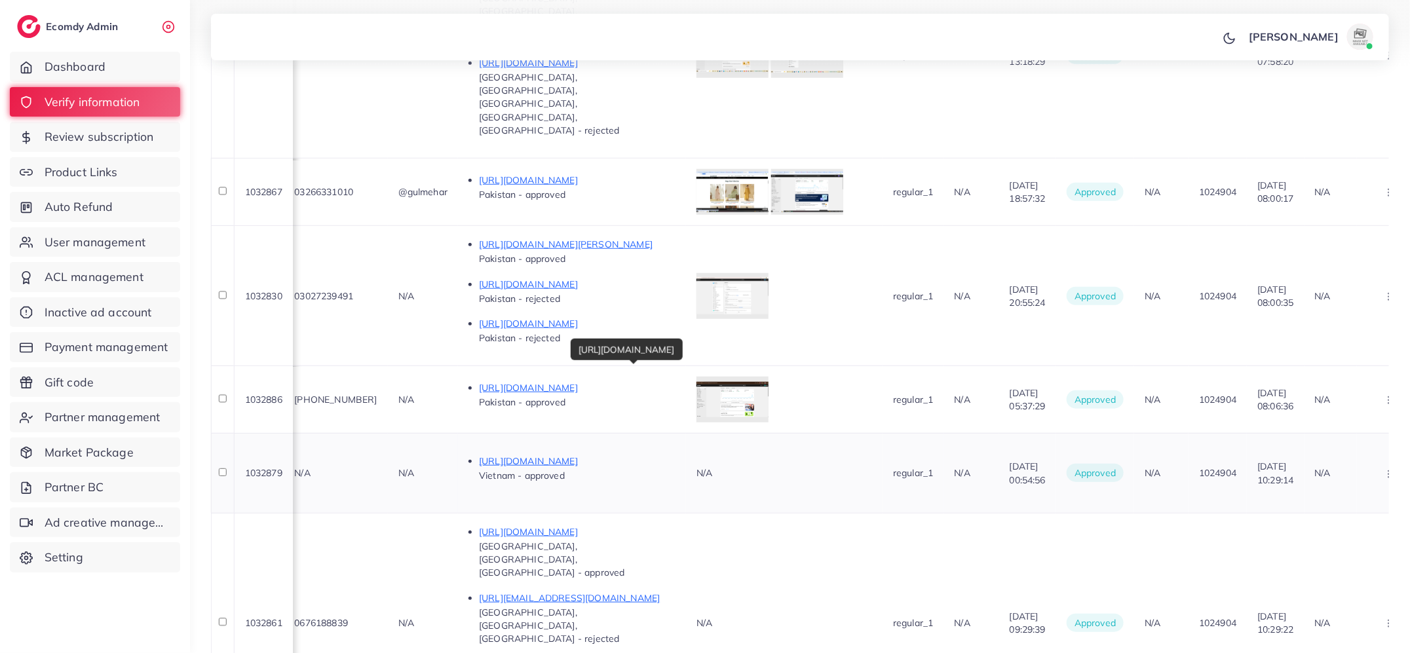 The height and width of the screenshot is (653, 1410). What do you see at coordinates (102, 417) in the screenshot?
I see `span: Partner management` at bounding box center [102, 417].